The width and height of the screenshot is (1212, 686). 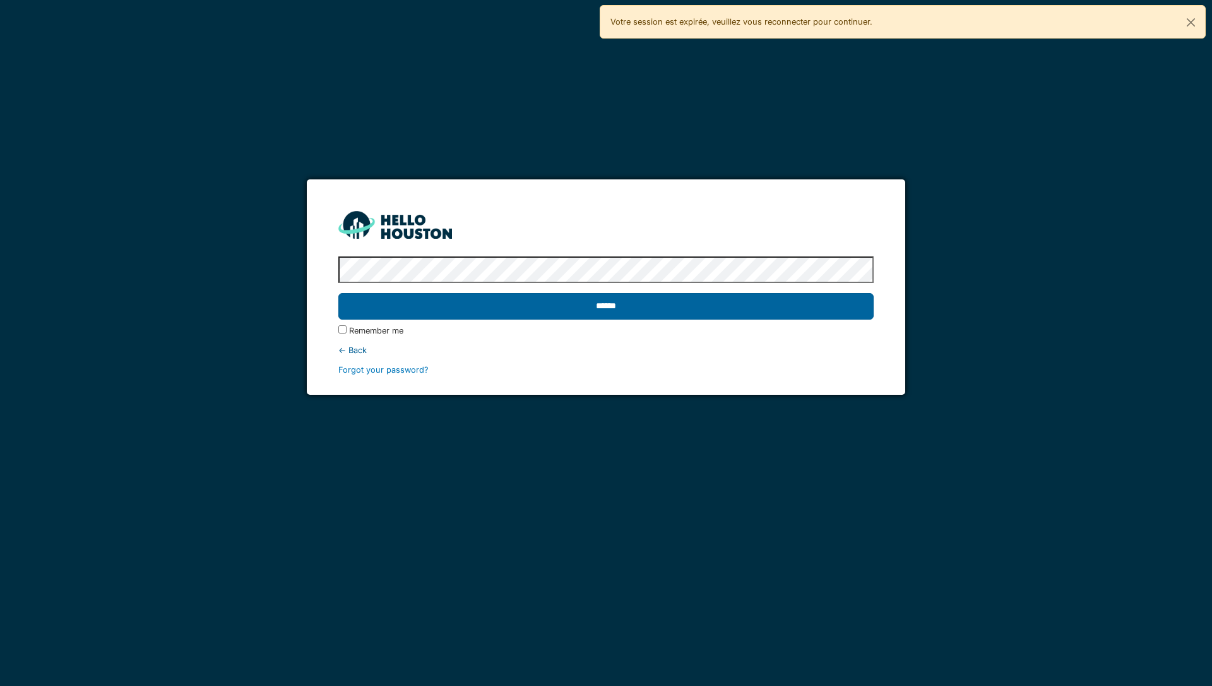 What do you see at coordinates (903, 21) in the screenshot?
I see `div: Votre session est expirée, veuillez vous reconnecter pour continuer.` at bounding box center [903, 21].